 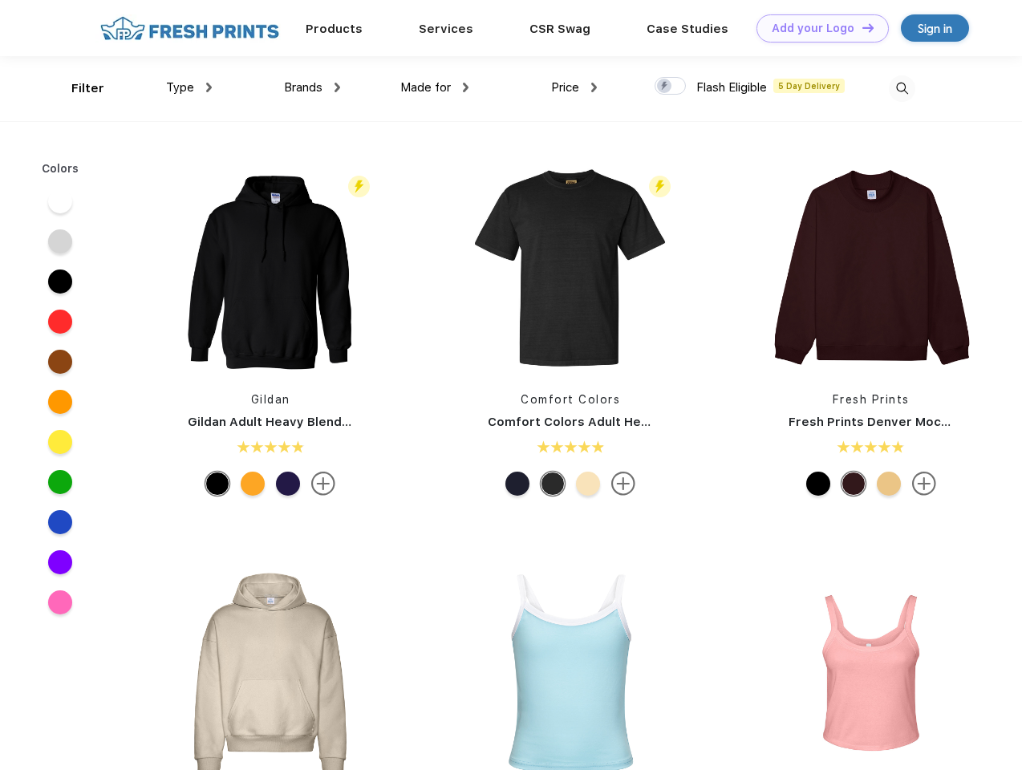 I want to click on span: Price, so click(x=565, y=87).